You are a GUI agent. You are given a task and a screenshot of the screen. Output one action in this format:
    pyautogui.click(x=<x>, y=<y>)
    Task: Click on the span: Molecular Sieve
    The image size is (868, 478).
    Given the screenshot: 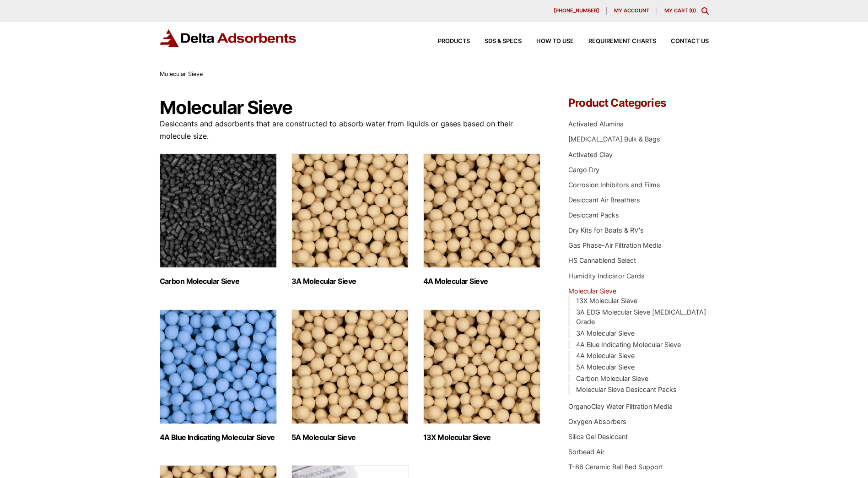 What is the action you would take?
    pyautogui.click(x=181, y=74)
    